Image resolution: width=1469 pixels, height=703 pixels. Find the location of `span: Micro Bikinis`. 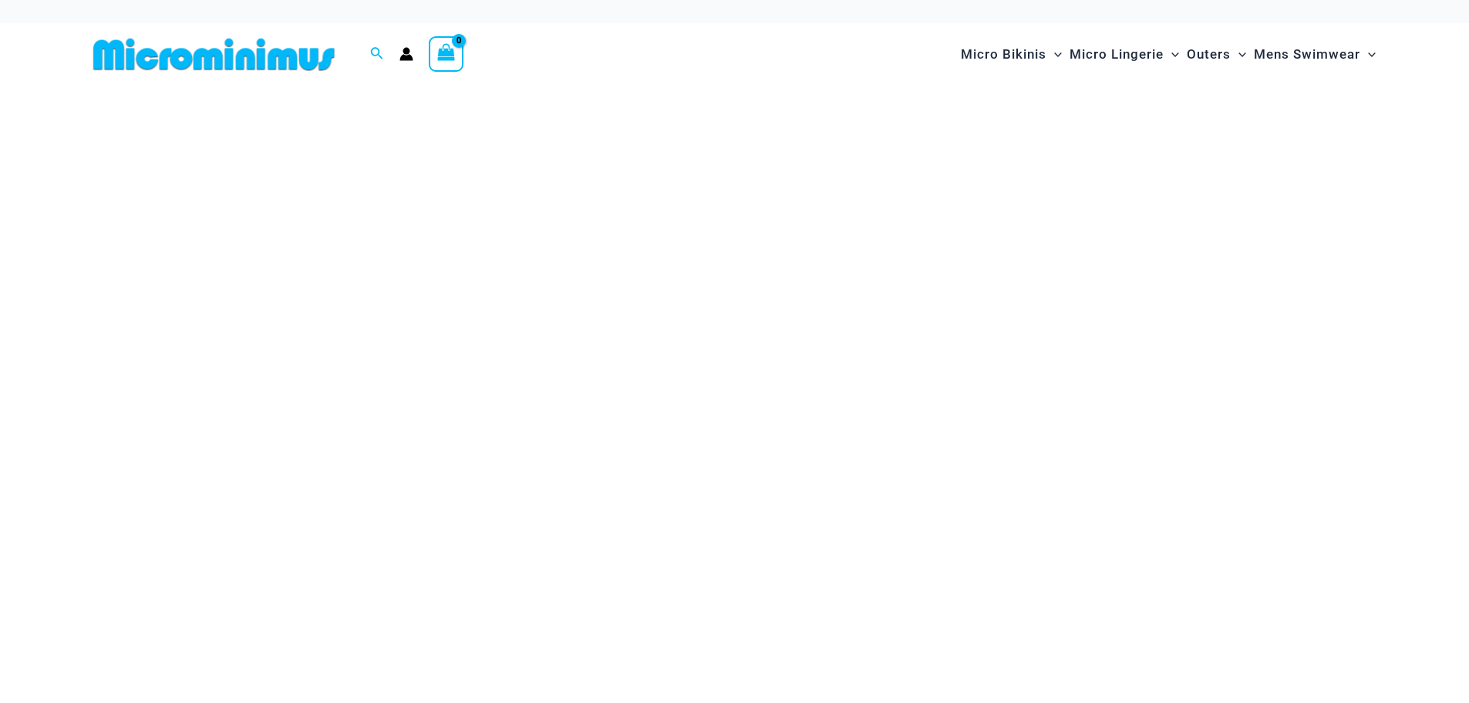

span: Micro Bikinis is located at coordinates (1003, 54).